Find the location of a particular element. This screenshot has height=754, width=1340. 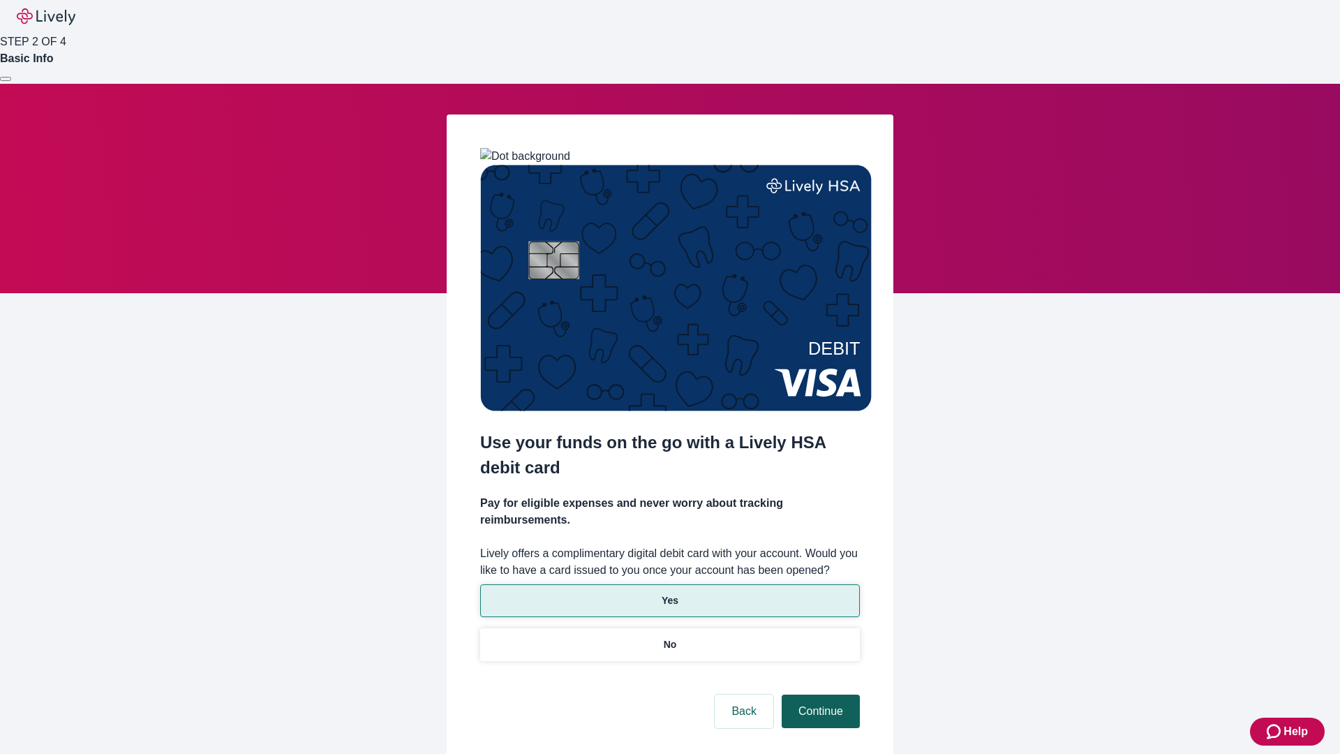

p: No is located at coordinates (670, 644).